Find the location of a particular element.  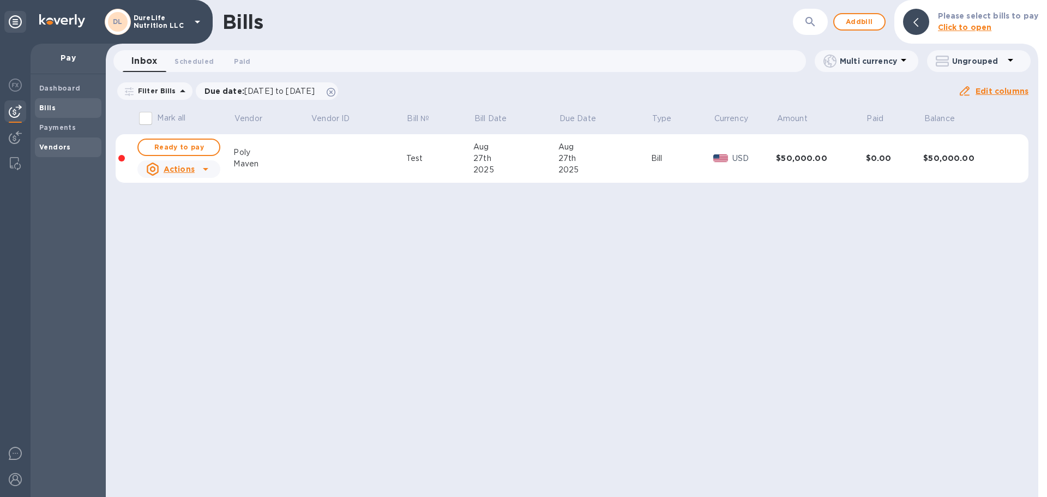

p: Paid is located at coordinates (875, 118).